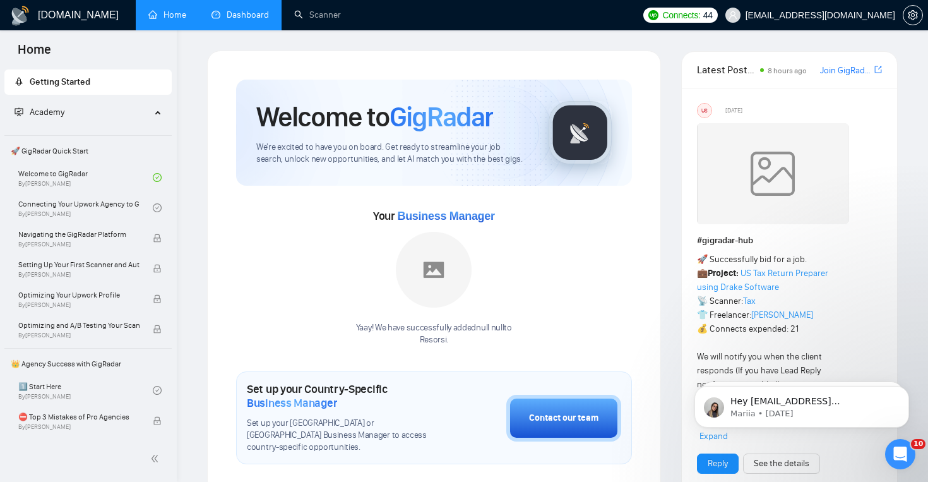 Image resolution: width=928 pixels, height=482 pixels. Describe the element at coordinates (564, 418) in the screenshot. I see `div: Contact our team` at that location.